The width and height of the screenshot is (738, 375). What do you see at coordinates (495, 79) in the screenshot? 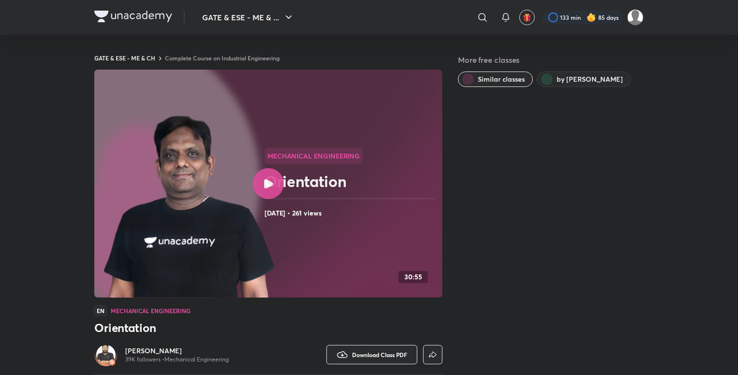
I see `button: Similar classes` at bounding box center [495, 79].